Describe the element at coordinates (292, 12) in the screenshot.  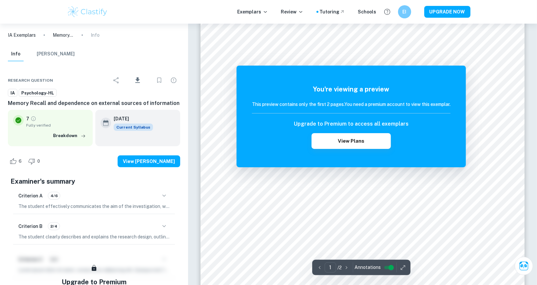
I see `p: Review` at that location.